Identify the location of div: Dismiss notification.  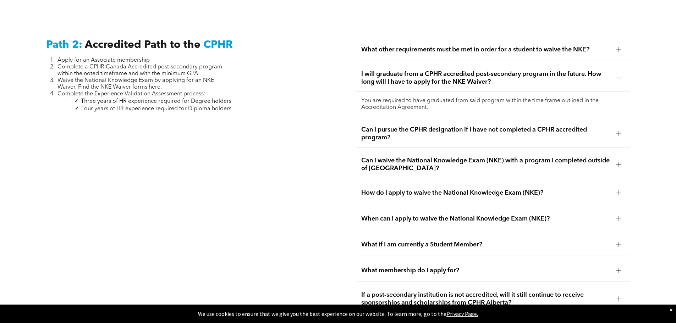
(671, 310).